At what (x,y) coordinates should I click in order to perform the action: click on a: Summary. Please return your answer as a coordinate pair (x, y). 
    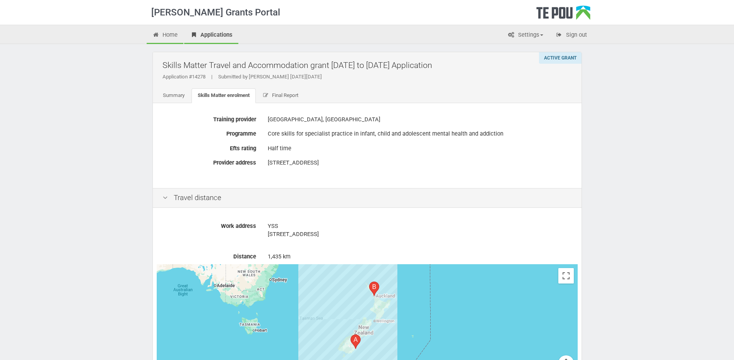
    Looking at the image, I should click on (174, 96).